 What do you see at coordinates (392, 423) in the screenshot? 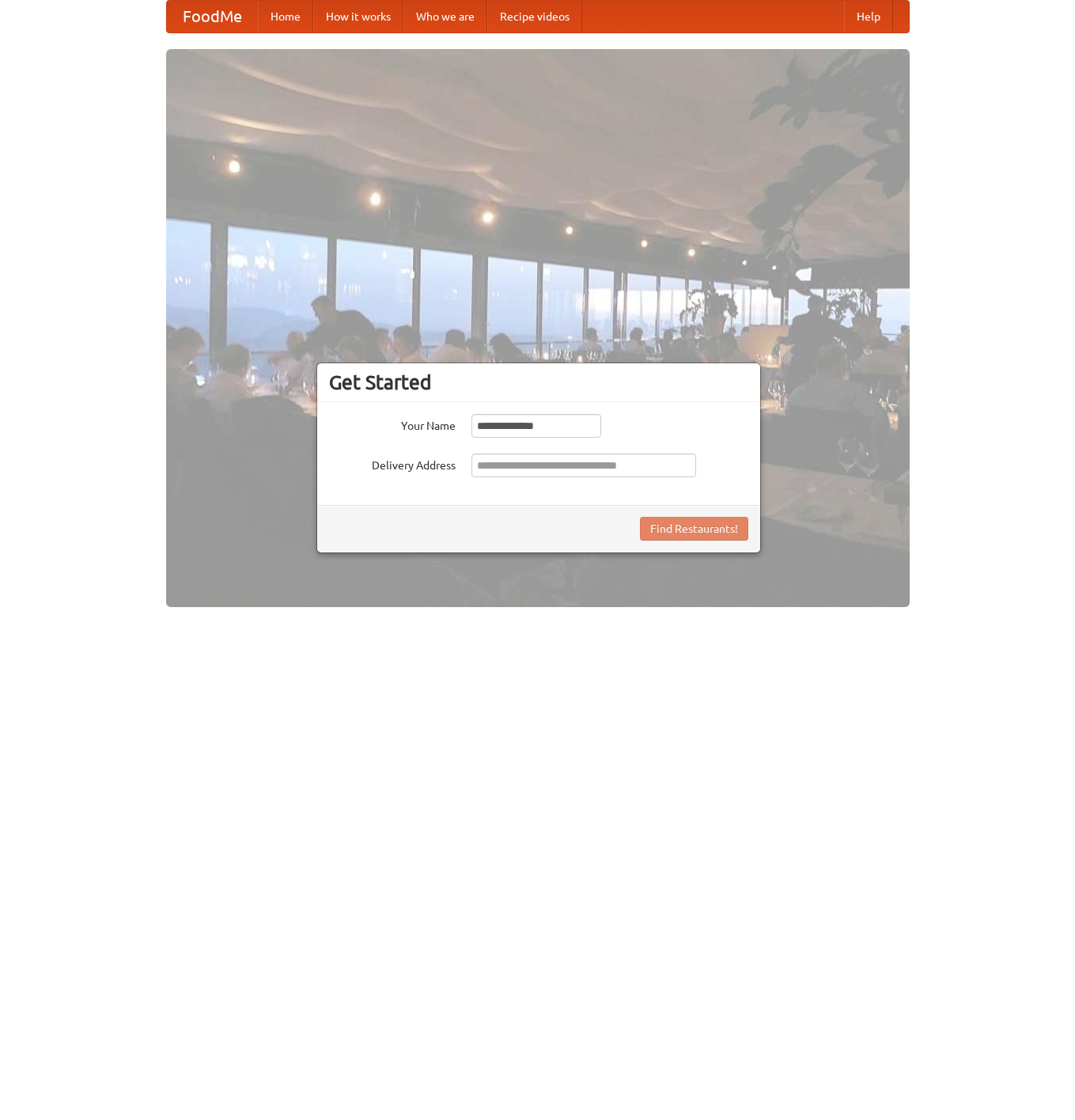
I see `label: Your Name` at bounding box center [392, 423].